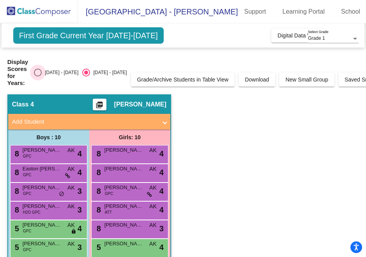 The image size is (366, 257). Describe the element at coordinates (49, 137) in the screenshot. I see `div: Boys : 10` at that location.